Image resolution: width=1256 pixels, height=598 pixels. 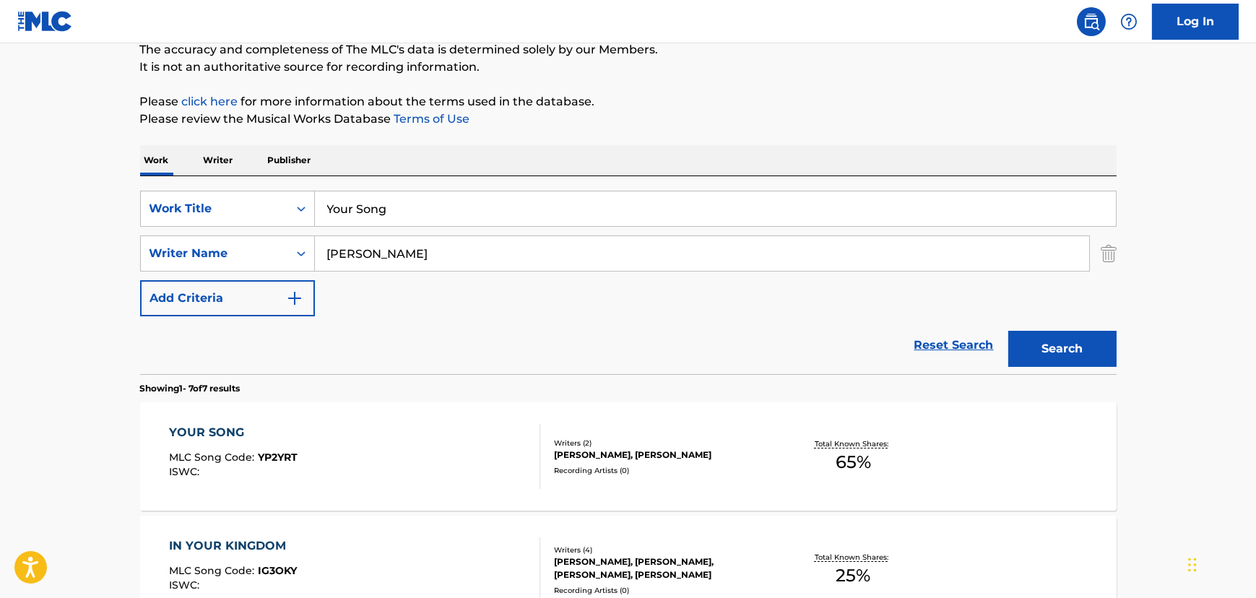 What do you see at coordinates (290, 160) in the screenshot?
I see `p: Publisher` at bounding box center [290, 160].